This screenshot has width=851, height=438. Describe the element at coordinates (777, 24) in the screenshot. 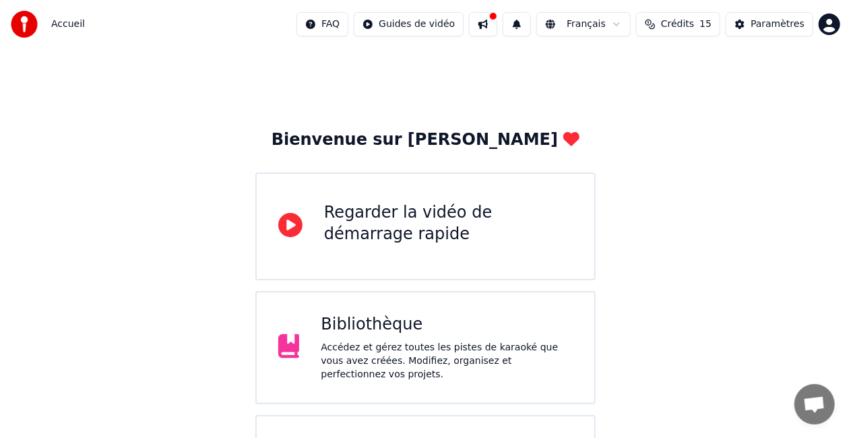

I see `div: Paramètres` at that location.